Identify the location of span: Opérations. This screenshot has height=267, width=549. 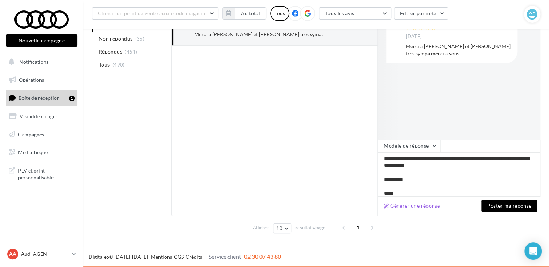
(31, 80).